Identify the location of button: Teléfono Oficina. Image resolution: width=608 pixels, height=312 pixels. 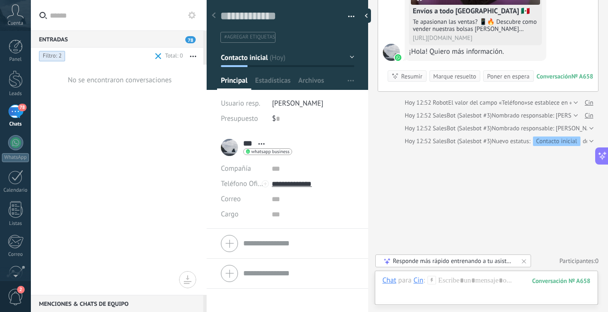
(243, 184).